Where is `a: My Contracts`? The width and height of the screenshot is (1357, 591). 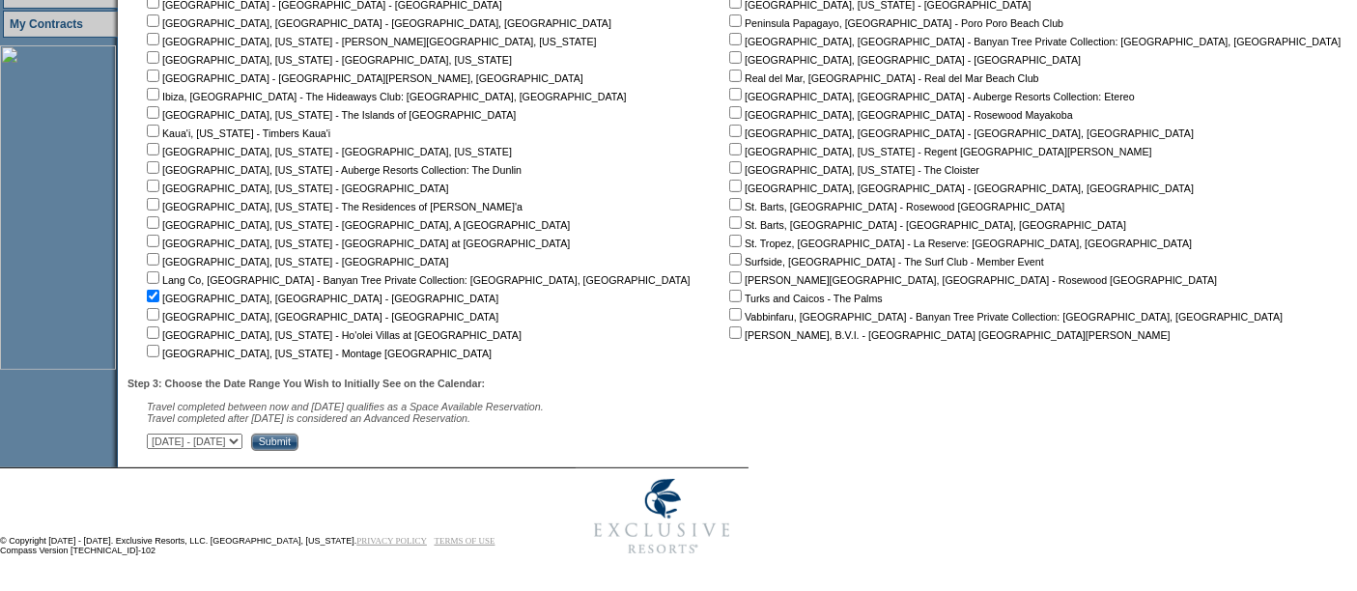 a: My Contracts is located at coordinates (46, 24).